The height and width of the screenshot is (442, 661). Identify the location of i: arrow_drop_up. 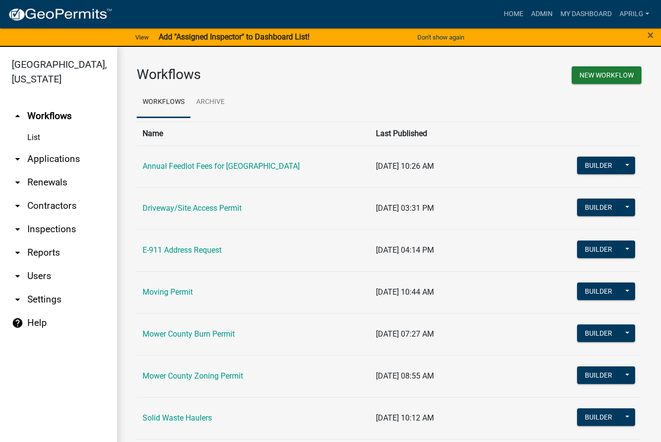
(18, 116).